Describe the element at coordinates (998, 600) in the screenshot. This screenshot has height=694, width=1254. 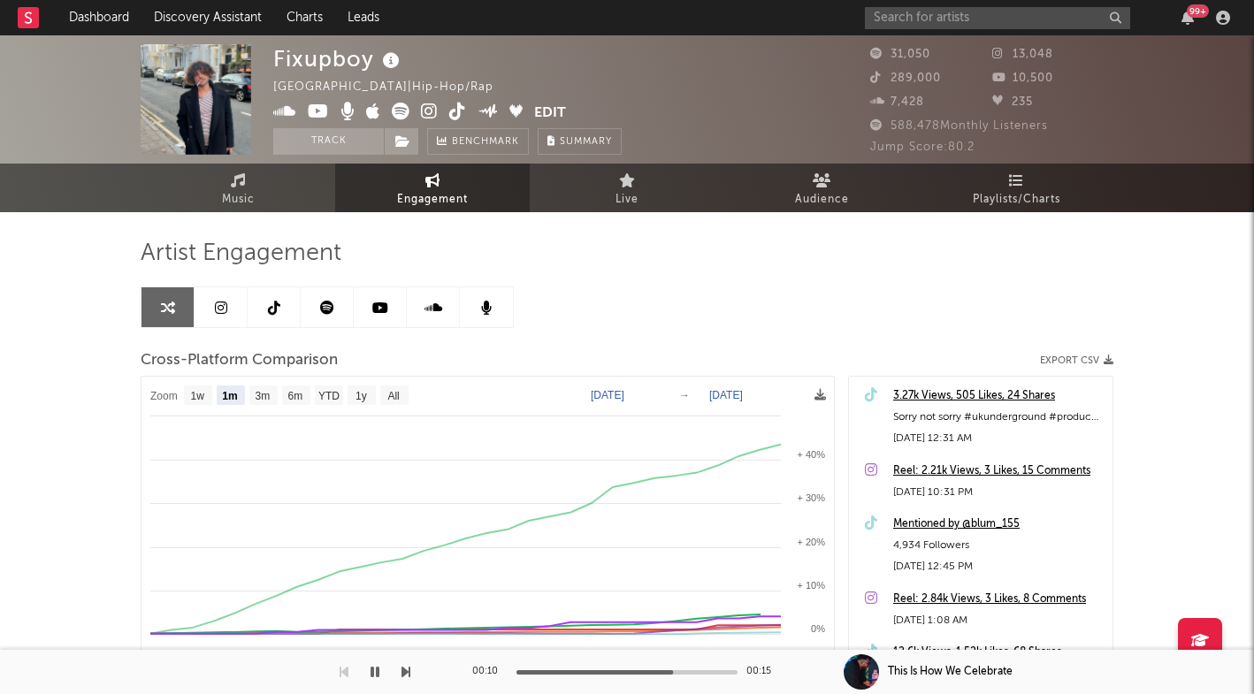
I see `a: Reel: 2.84k Views, 3 Likes, 8 Comments` at that location.